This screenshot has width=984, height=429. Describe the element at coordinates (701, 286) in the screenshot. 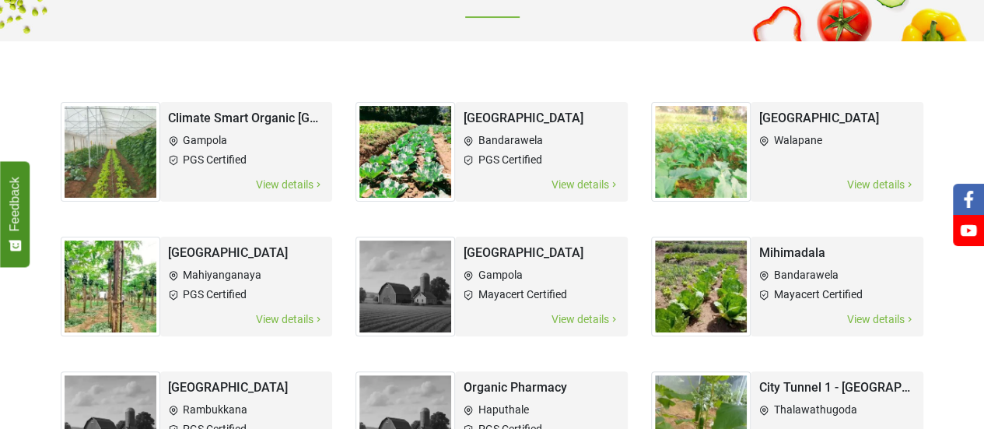

I see `img: Mihimadala` at that location.